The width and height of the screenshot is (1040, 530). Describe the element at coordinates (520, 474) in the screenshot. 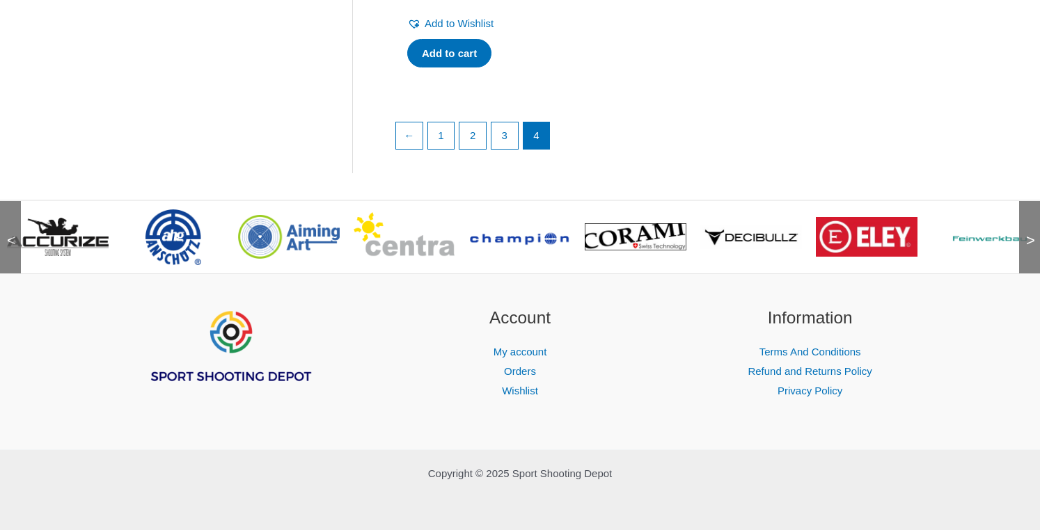

I see `p: Copyright © 2025 Sport Shooting Depot` at that location.